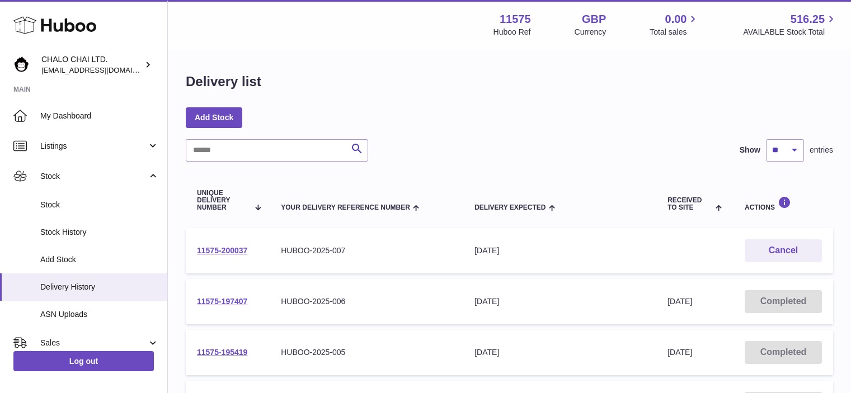  I want to click on span: My Dashboard, so click(100, 116).